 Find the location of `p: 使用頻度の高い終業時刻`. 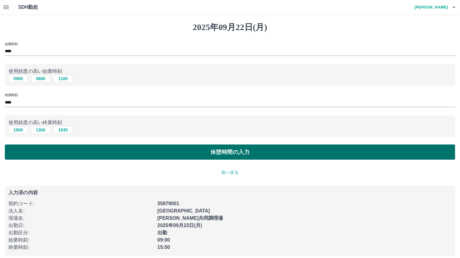

p: 使用頻度の高い終業時刻 is located at coordinates (230, 122).